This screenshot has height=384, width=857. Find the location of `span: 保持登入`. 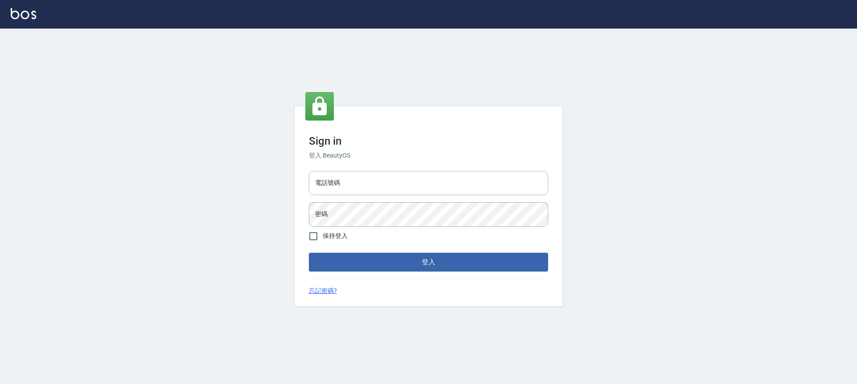

span: 保持登入 is located at coordinates (335, 236).